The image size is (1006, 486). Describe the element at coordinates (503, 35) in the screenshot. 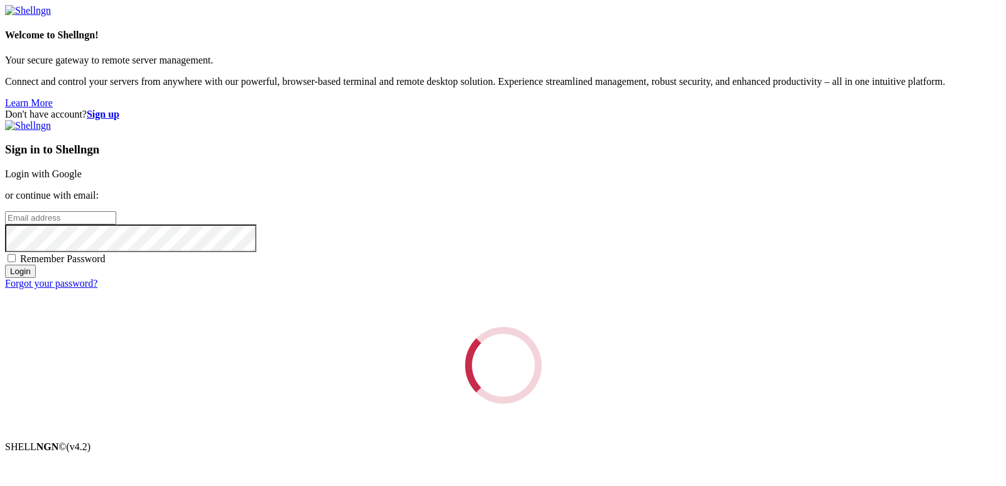

I see `h4: Welcome to Shellngn!` at that location.